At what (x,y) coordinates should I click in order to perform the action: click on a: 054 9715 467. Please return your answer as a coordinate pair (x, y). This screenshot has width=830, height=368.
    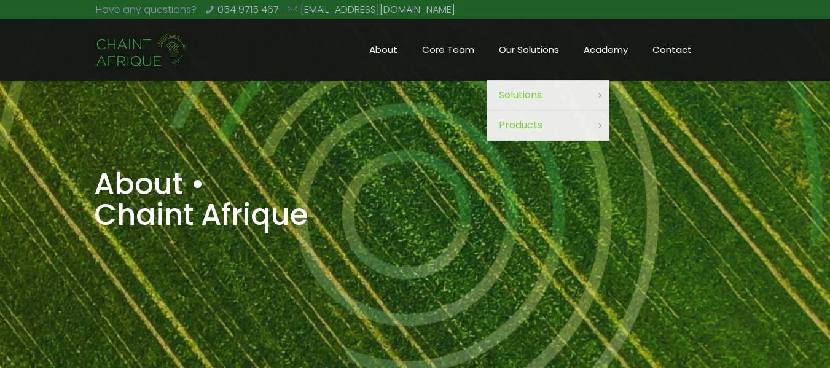
    Looking at the image, I should click on (248, 9).